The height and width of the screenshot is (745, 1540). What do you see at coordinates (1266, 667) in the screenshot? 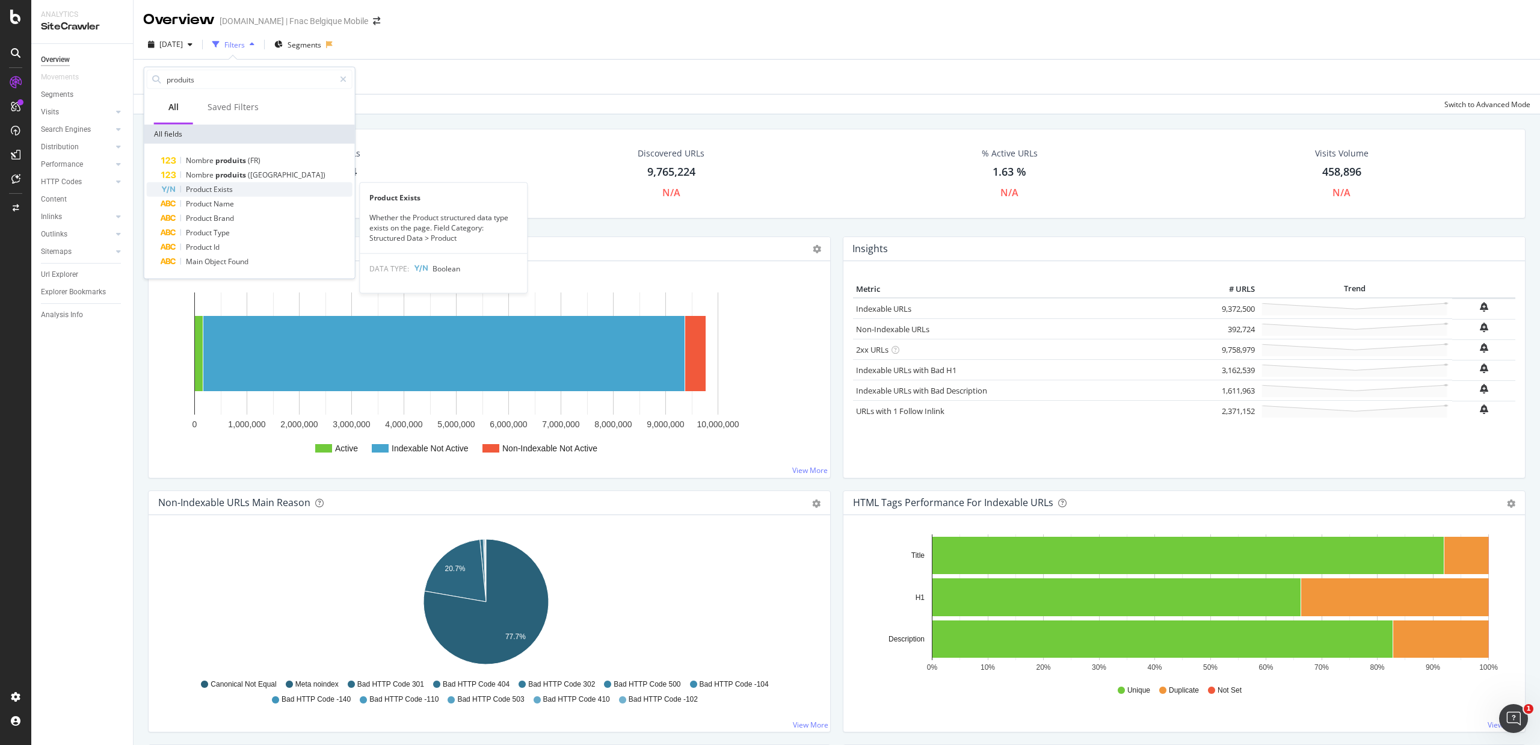
I see `text: 60%` at bounding box center [1266, 667].